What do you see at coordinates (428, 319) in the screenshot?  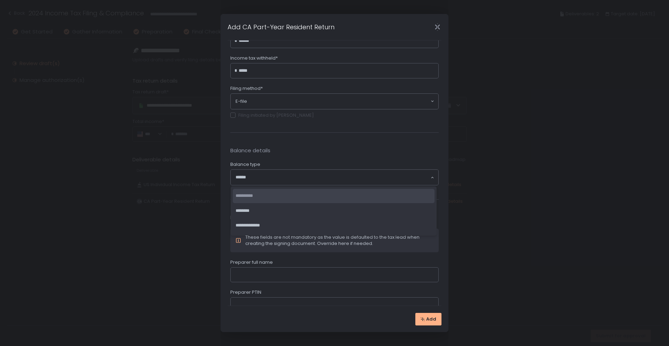 I see `button: Add` at bounding box center [428, 319].